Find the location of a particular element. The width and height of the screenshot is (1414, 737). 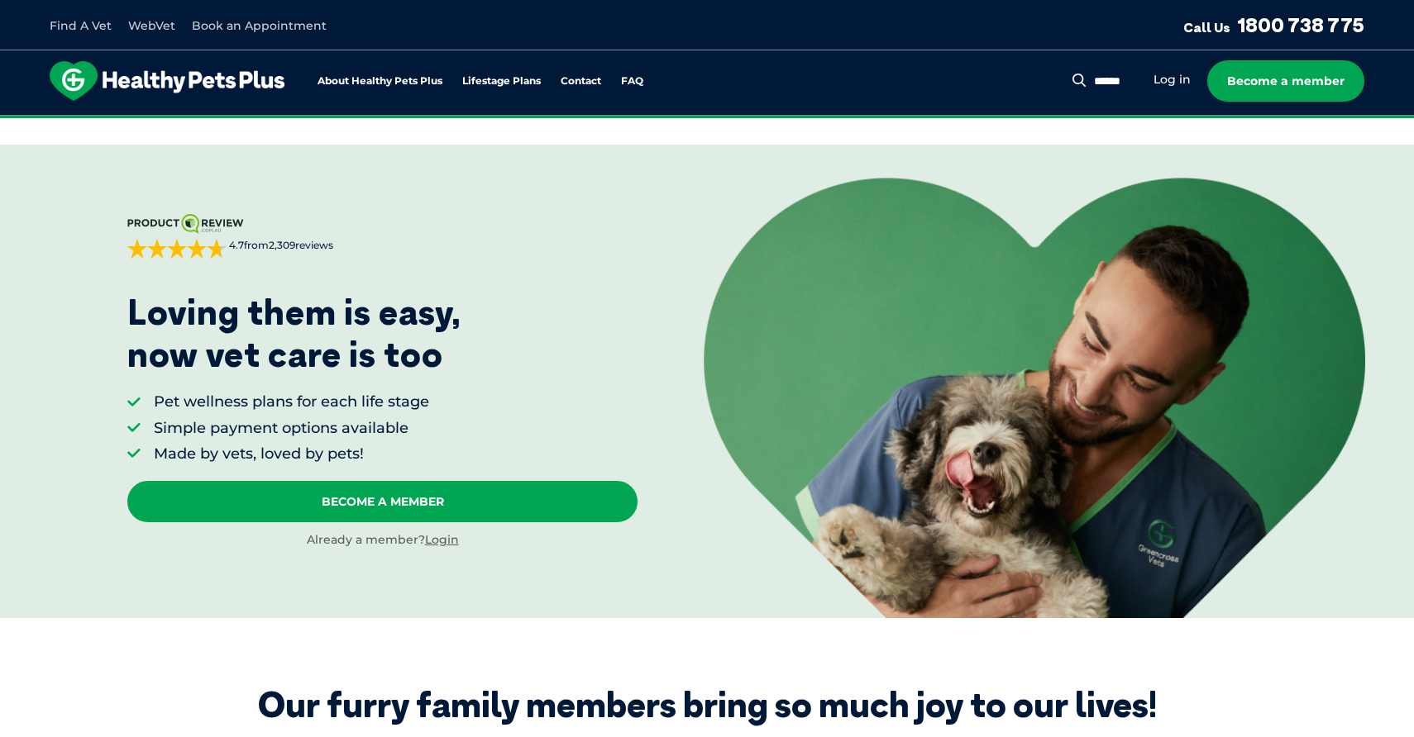

a: 4.7from2,309reviews is located at coordinates (382, 236).